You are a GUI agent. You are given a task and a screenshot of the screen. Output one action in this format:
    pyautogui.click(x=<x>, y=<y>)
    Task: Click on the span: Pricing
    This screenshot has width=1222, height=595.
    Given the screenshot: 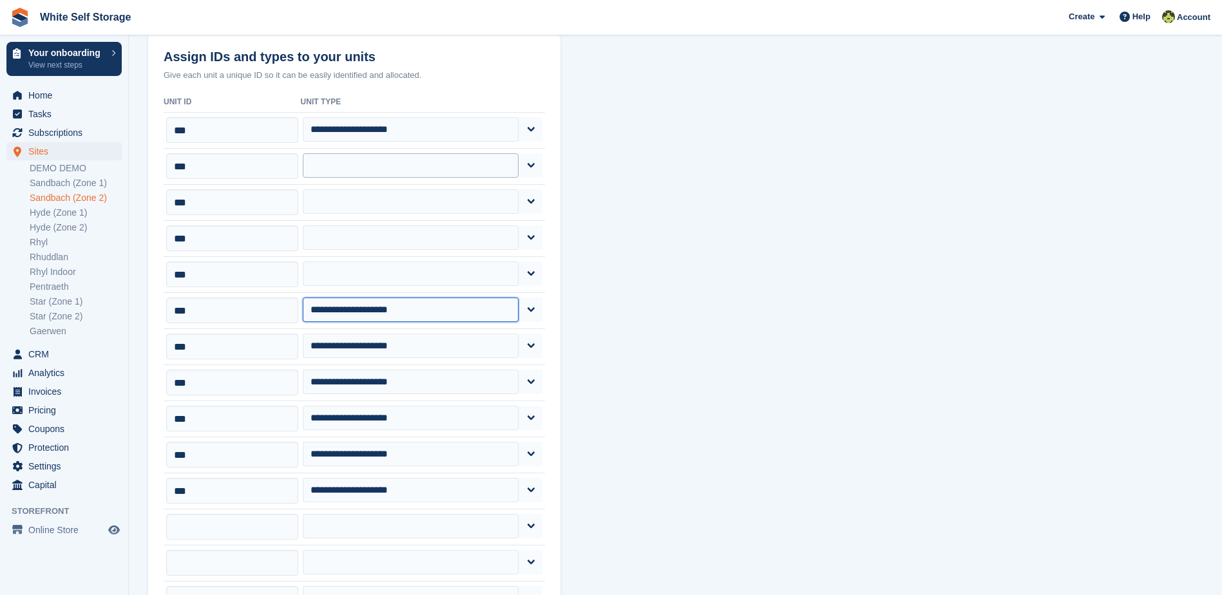 What is the action you would take?
    pyautogui.click(x=67, y=410)
    